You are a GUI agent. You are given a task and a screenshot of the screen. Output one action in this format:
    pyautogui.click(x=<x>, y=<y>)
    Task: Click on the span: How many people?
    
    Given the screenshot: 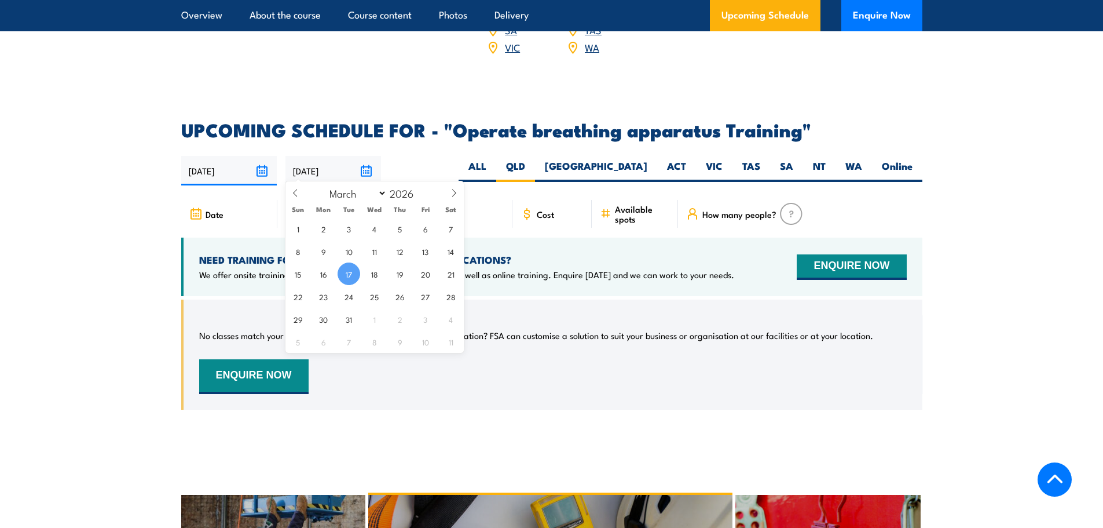 What is the action you would take?
    pyautogui.click(x=740, y=214)
    